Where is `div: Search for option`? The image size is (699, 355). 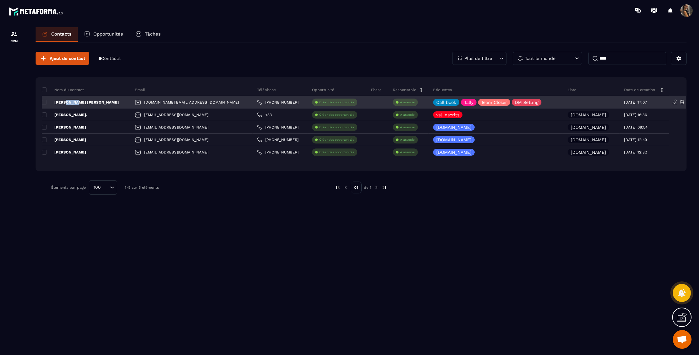 div: Search for option is located at coordinates (103, 188).